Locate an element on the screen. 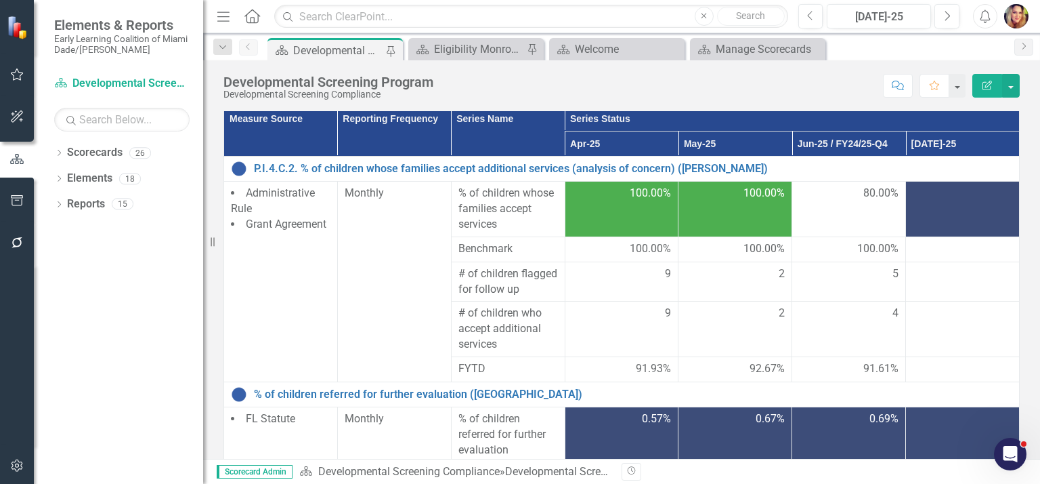 Image resolution: width=1040 pixels, height=484 pixels. span: 91.61% is located at coordinates (881, 368).